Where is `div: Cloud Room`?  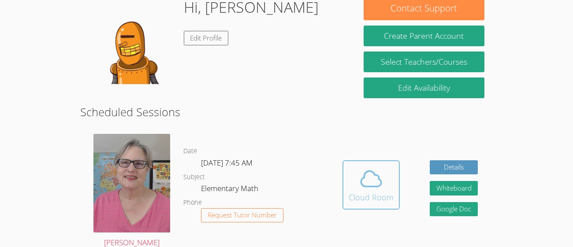 div: Cloud Room is located at coordinates (371, 198).